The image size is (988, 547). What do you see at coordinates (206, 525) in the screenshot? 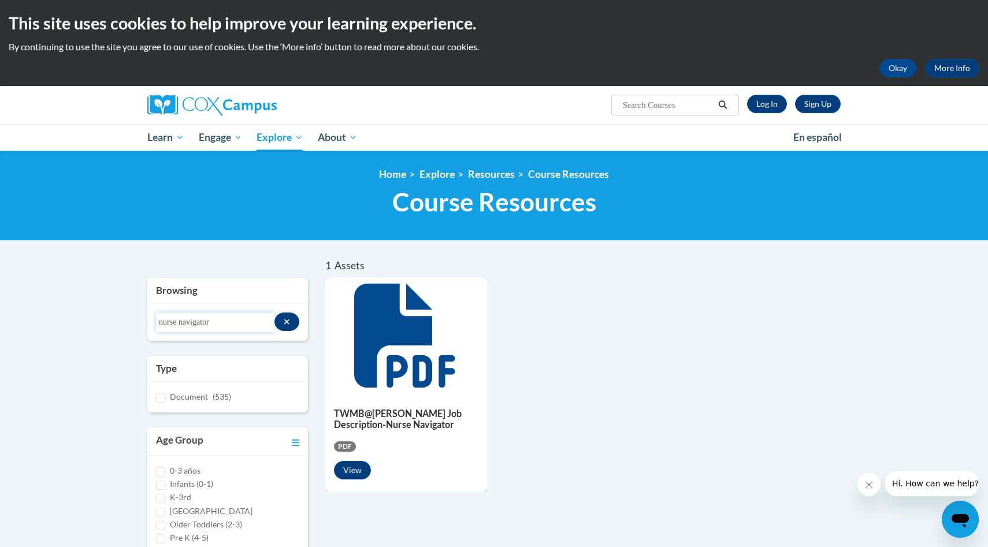
I see `label: Older Toddlers (2-3)` at bounding box center [206, 525].